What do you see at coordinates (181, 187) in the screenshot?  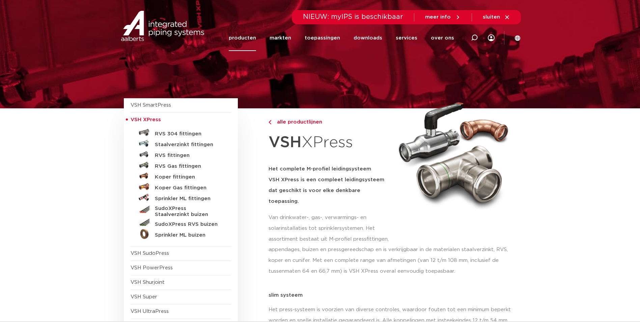 I see `a: Koper Gas fittingen` at bounding box center [181, 187].